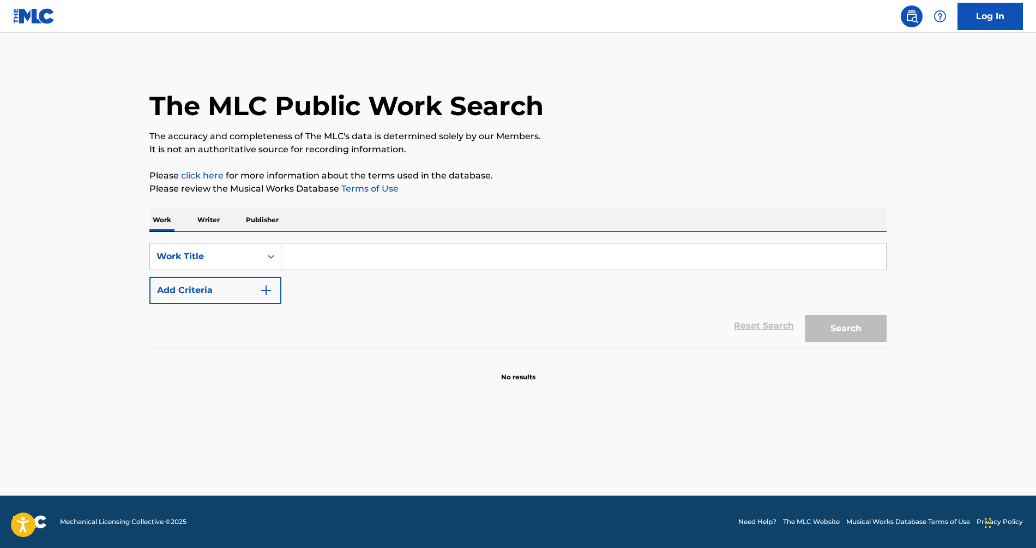 The height and width of the screenshot is (548, 1036). I want to click on img: 9d2ae6d4665cec9f34b9.svg, so click(266, 290).